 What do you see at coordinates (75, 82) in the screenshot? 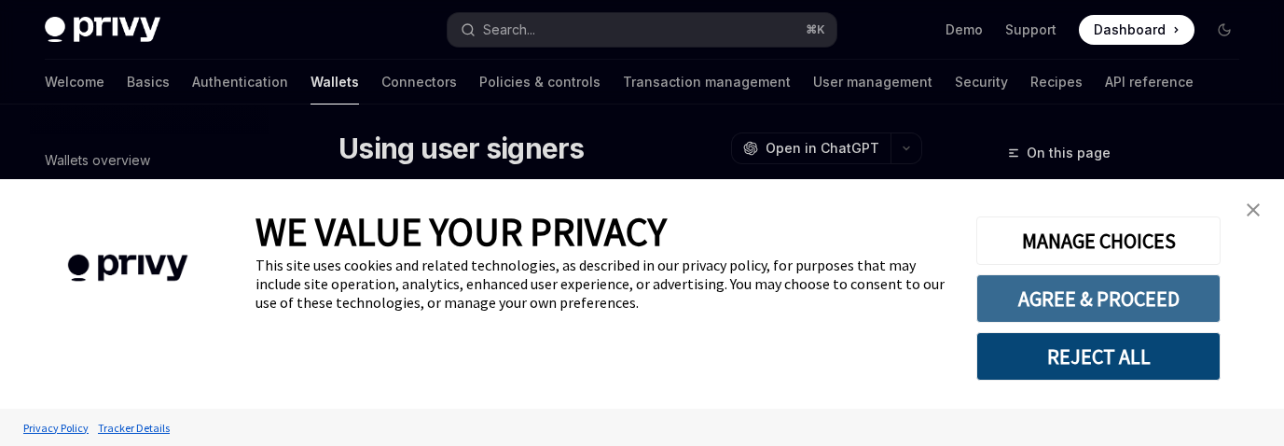
I see `a: Welcome` at bounding box center [75, 82].